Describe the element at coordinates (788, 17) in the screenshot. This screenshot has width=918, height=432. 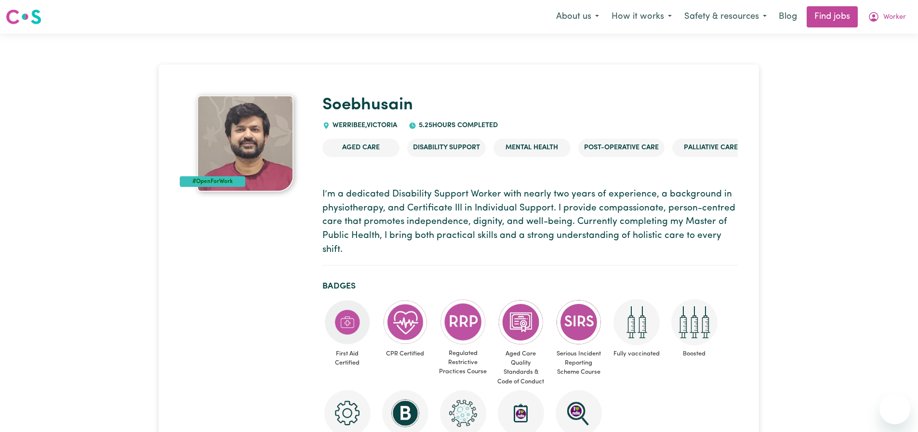
I see `a: Blog` at that location.